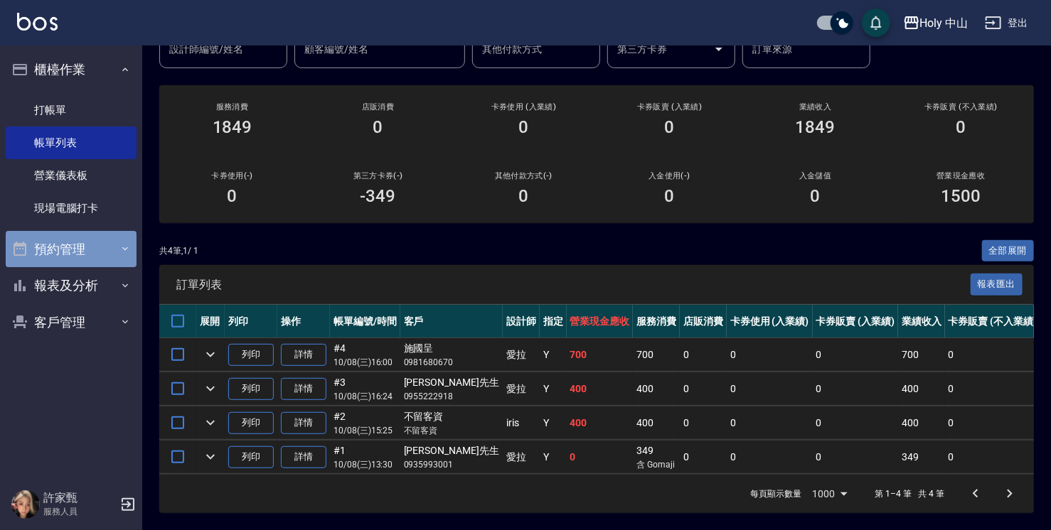 This screenshot has width=1051, height=530. What do you see at coordinates (451, 417) in the screenshot?
I see `div: 不留客資` at bounding box center [451, 417].